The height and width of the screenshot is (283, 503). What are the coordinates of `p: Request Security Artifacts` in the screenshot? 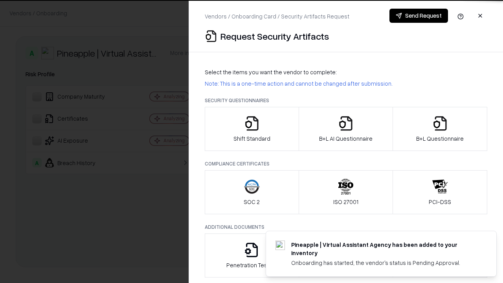 It's located at (275, 36).